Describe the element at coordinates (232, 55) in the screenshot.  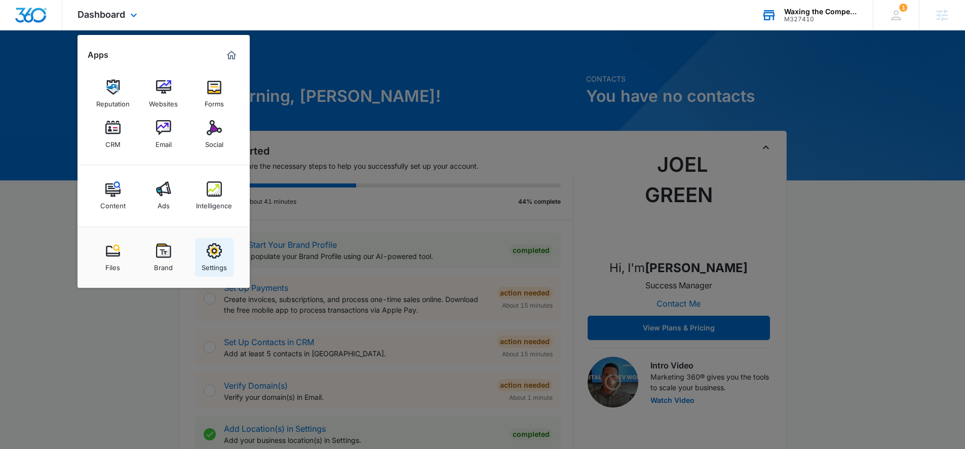
I see `a: Marketing 360® Dashboard` at that location.